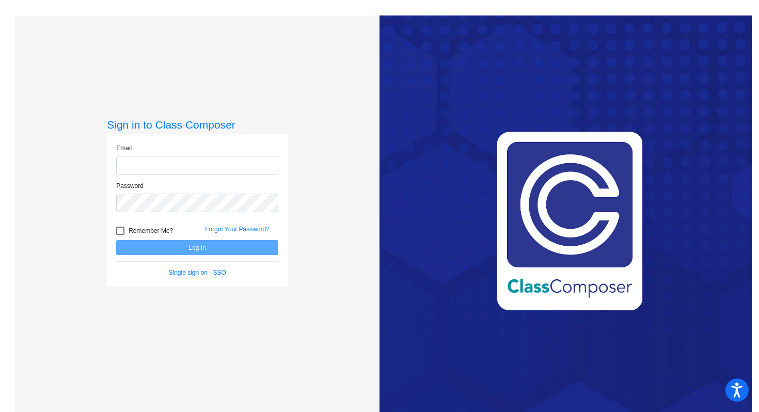  What do you see at coordinates (197, 247) in the screenshot?
I see `button: Log In` at bounding box center [197, 247].